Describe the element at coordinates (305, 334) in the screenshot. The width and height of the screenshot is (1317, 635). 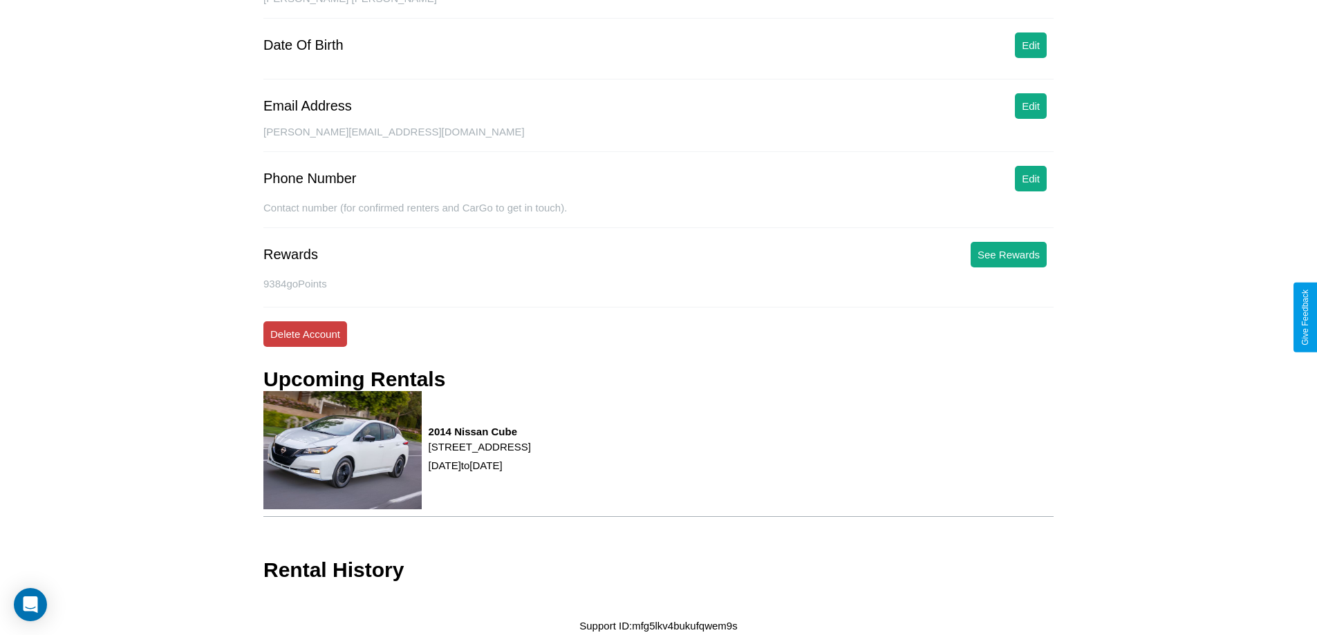
I see `button: Delete Account` at that location.